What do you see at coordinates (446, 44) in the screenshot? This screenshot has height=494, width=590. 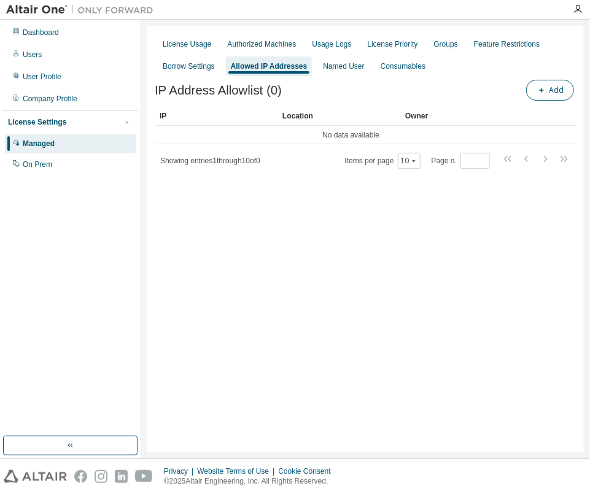 I see `div: Groups` at bounding box center [446, 44].